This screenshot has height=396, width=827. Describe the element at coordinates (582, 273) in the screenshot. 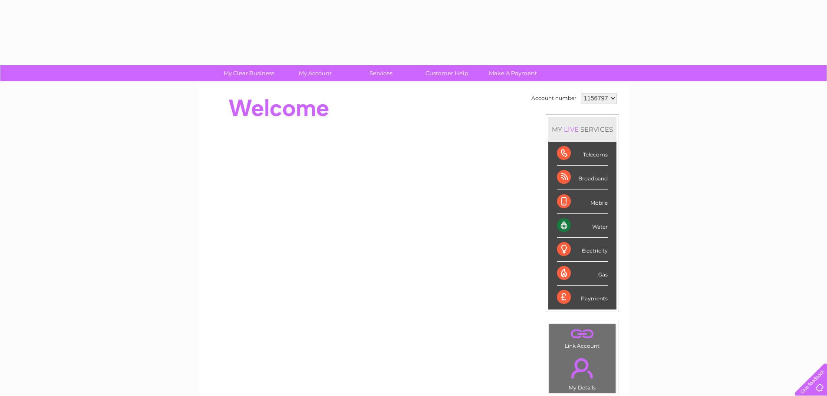

I see `div: Gas` at that location.